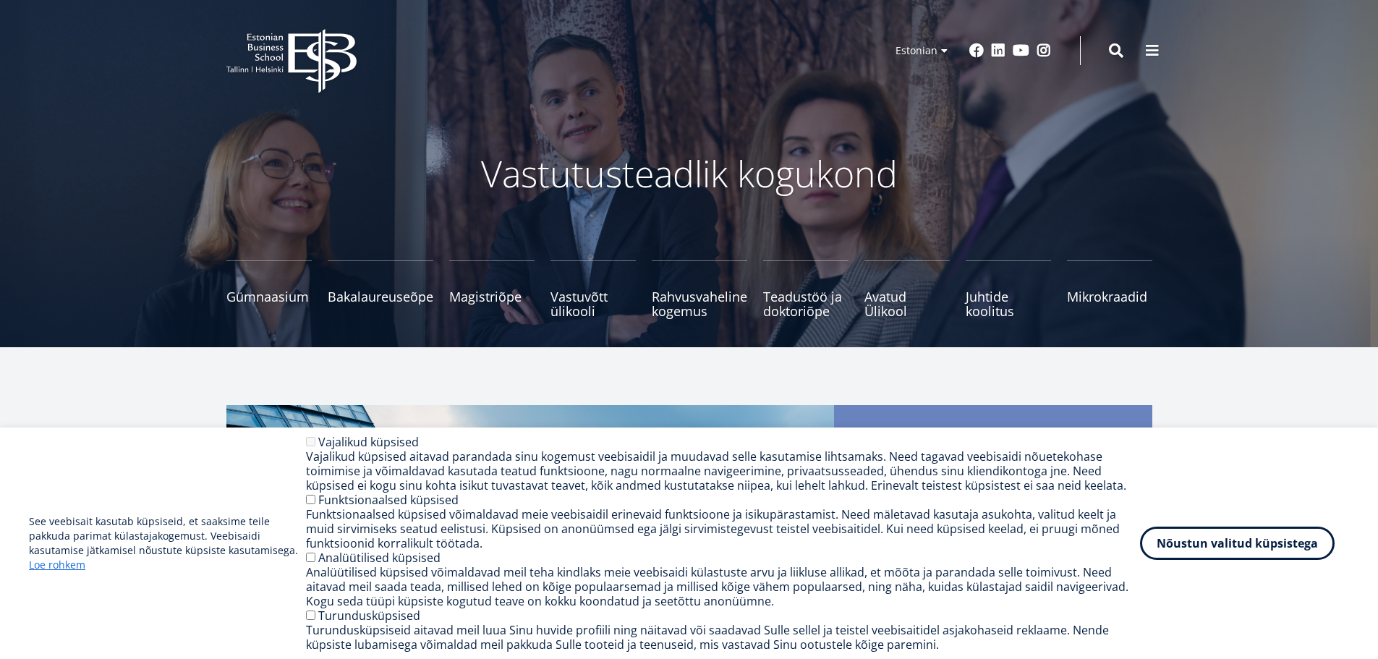  Describe the element at coordinates (998, 51) in the screenshot. I see `a: Linkedin` at that location.